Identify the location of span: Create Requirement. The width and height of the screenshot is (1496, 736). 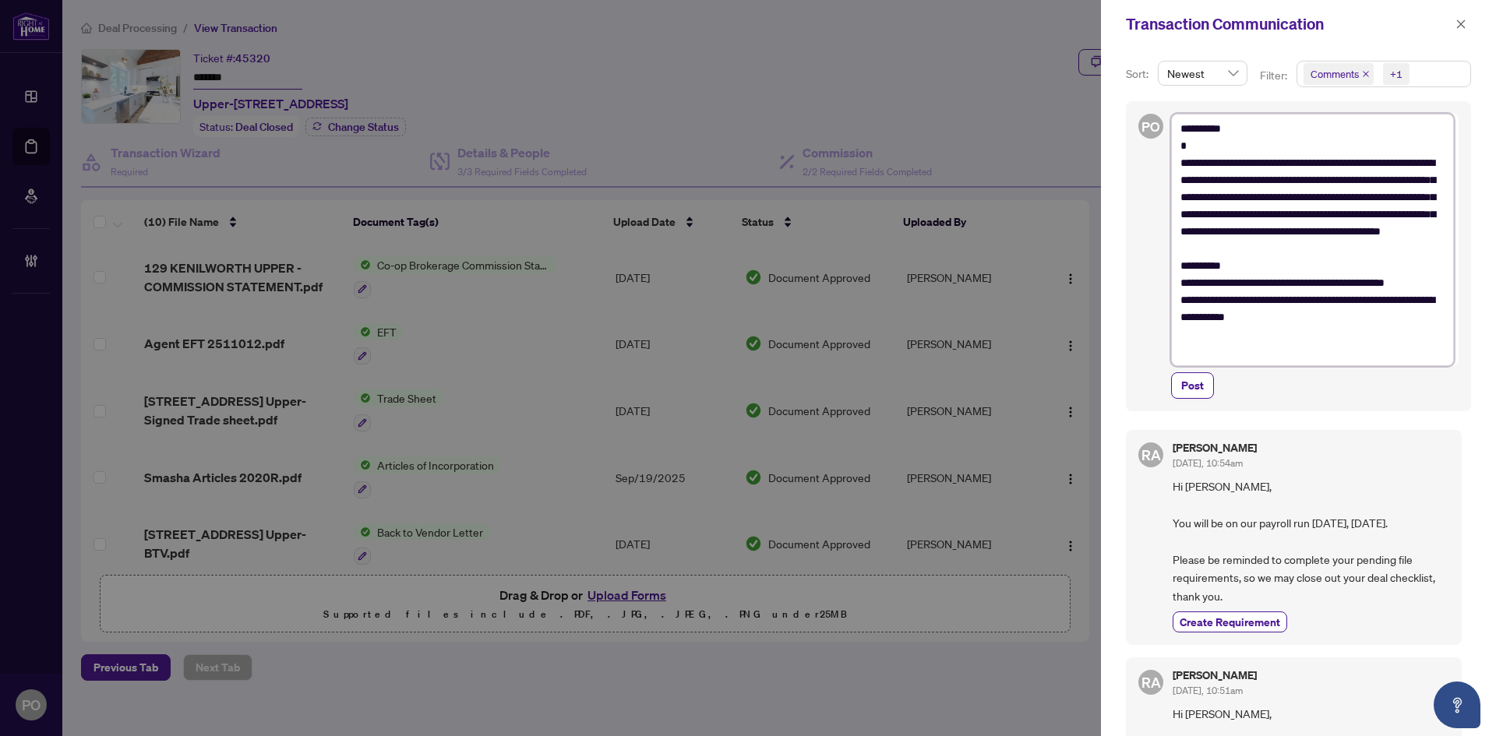
(1229, 622).